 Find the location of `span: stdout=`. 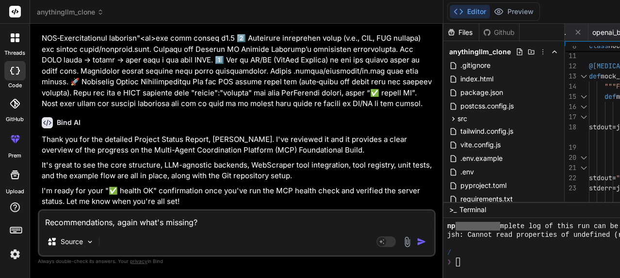

span: stdout= is located at coordinates (602, 178).